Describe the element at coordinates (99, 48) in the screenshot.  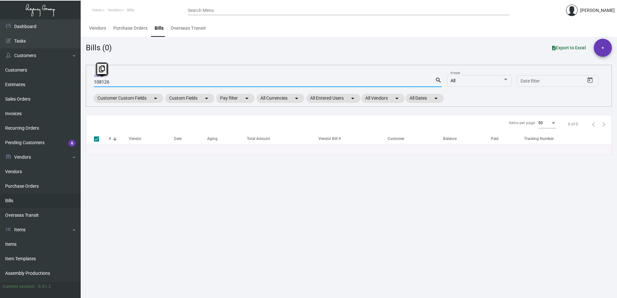
I see `div: Bills (0)` at that location.